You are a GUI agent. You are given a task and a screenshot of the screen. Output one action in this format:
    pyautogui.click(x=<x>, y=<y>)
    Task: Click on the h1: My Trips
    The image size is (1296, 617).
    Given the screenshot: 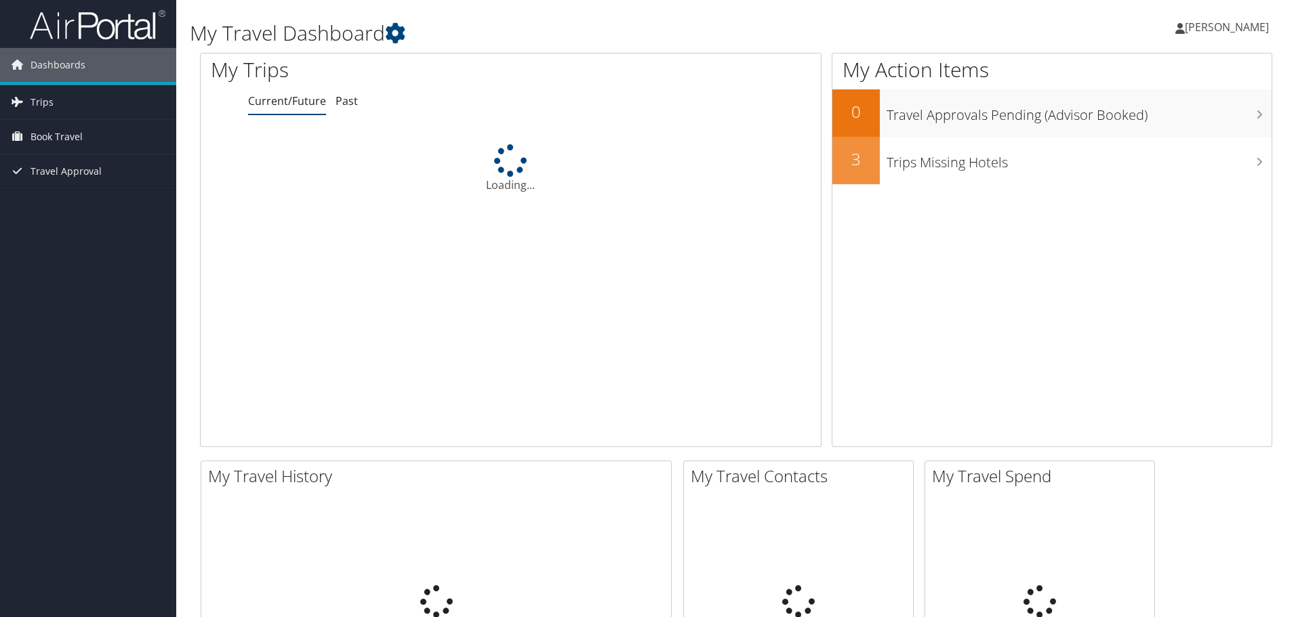 What is the action you would take?
    pyautogui.click(x=382, y=70)
    